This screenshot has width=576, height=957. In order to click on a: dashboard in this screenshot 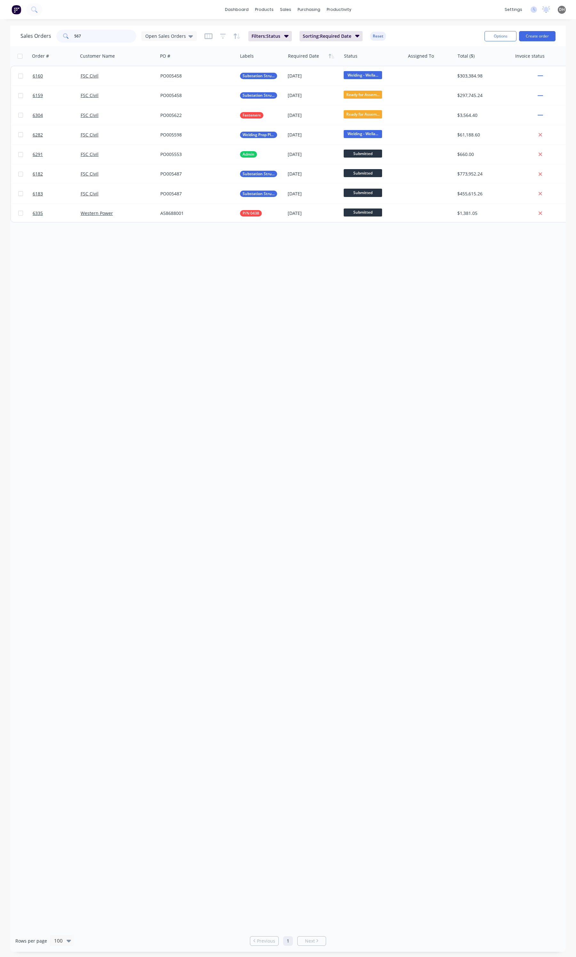, I will do `click(237, 10)`.